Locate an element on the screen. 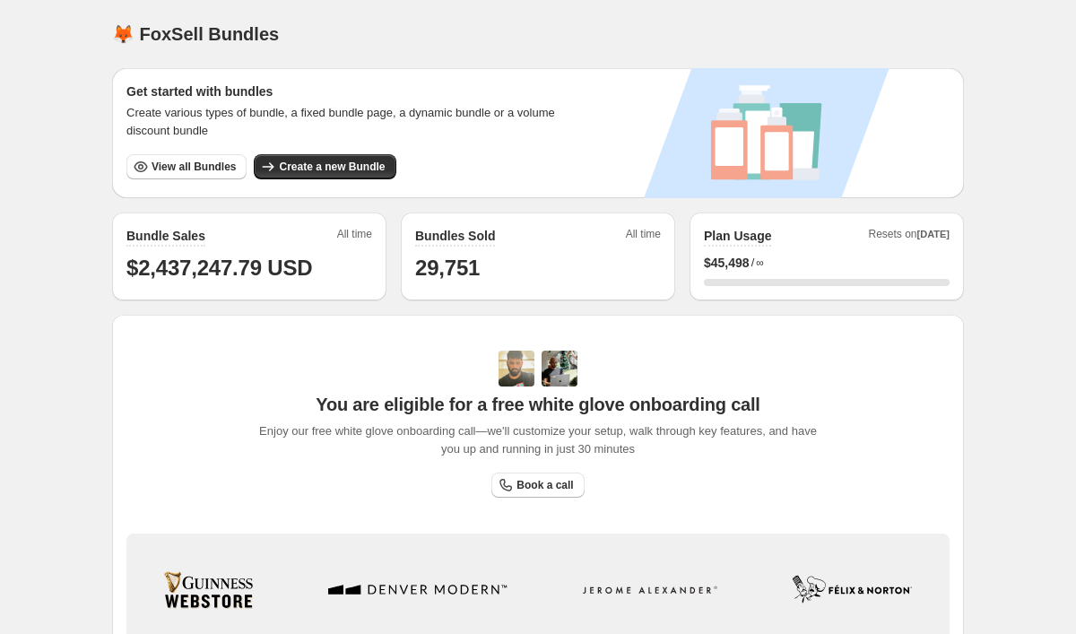 This screenshot has height=634, width=1076. img: Prakhar is located at coordinates (560, 369).